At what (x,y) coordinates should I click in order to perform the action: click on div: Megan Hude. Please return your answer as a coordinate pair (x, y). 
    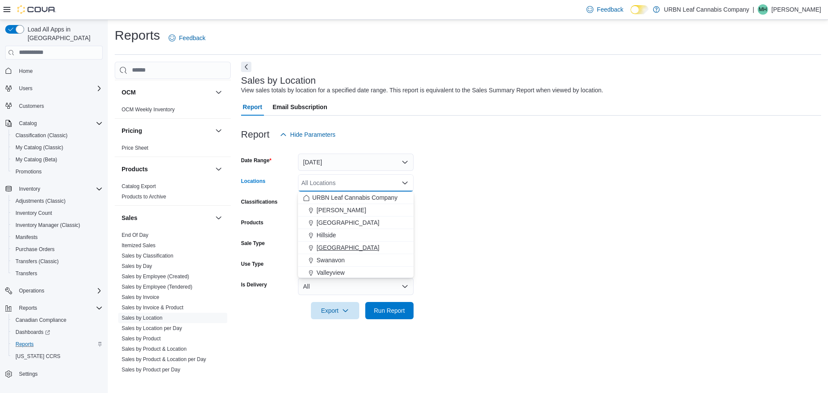
    Looking at the image, I should click on (762, 9).